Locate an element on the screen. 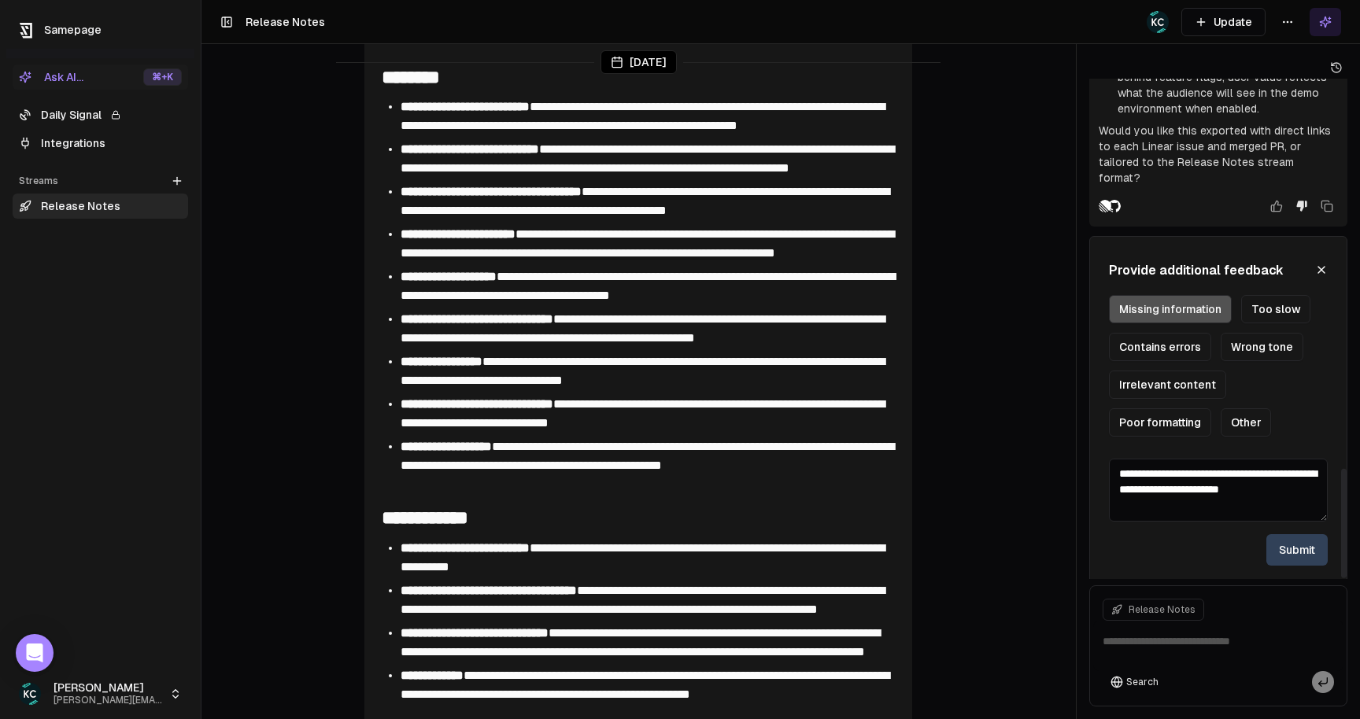 The width and height of the screenshot is (1360, 719). a: Release Notes is located at coordinates (100, 206).